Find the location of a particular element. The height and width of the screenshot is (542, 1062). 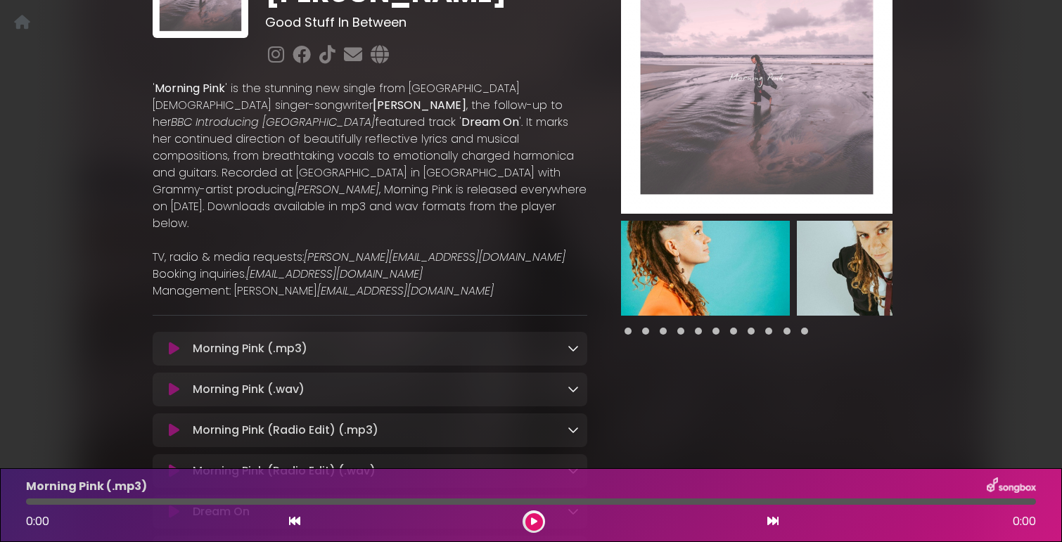

img: xEf9VydTRLO1GjFSynYb is located at coordinates (706, 268).